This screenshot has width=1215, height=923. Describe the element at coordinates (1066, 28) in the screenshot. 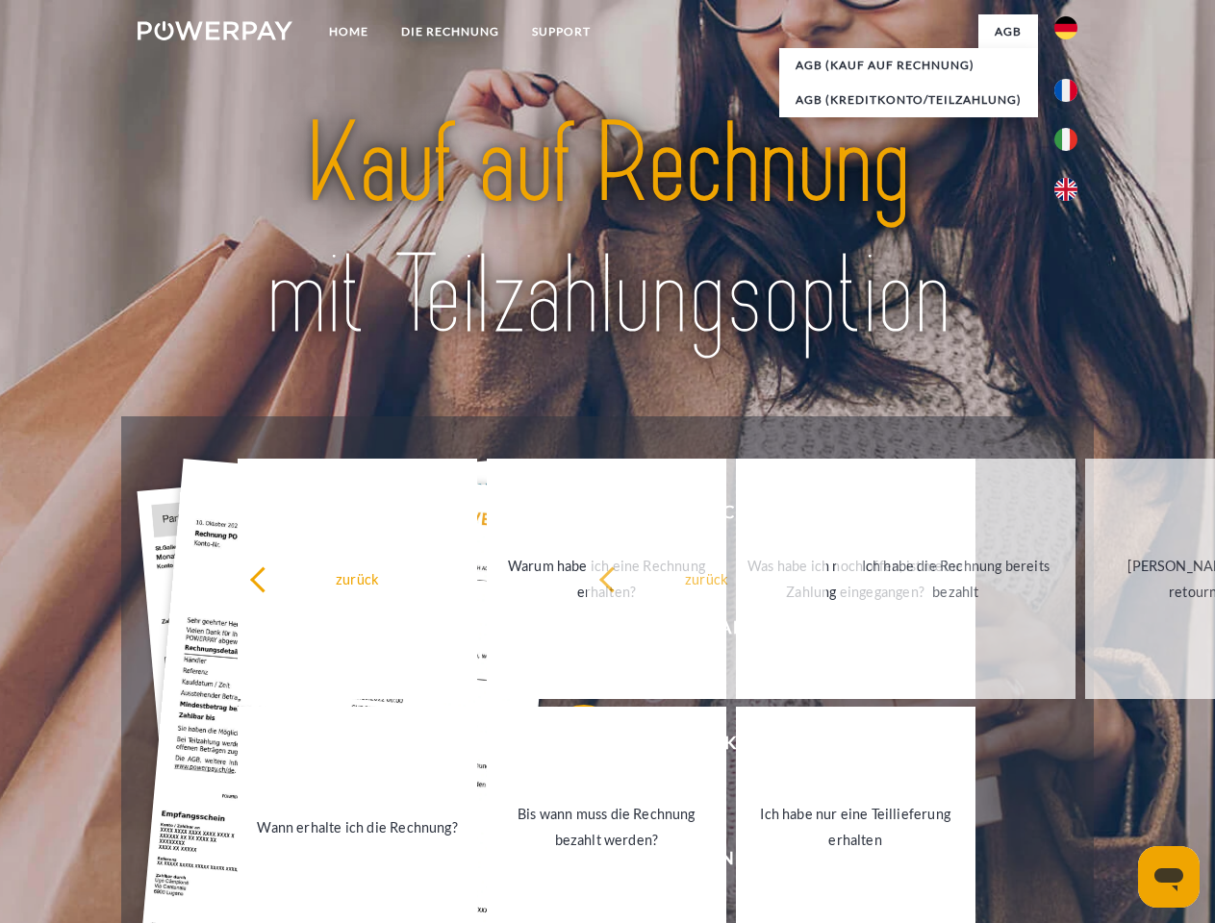

I see `img: de` at that location.